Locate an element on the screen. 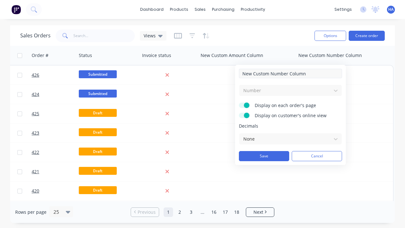 This screenshot has height=228, width=405. div: Order # is located at coordinates (40, 55).